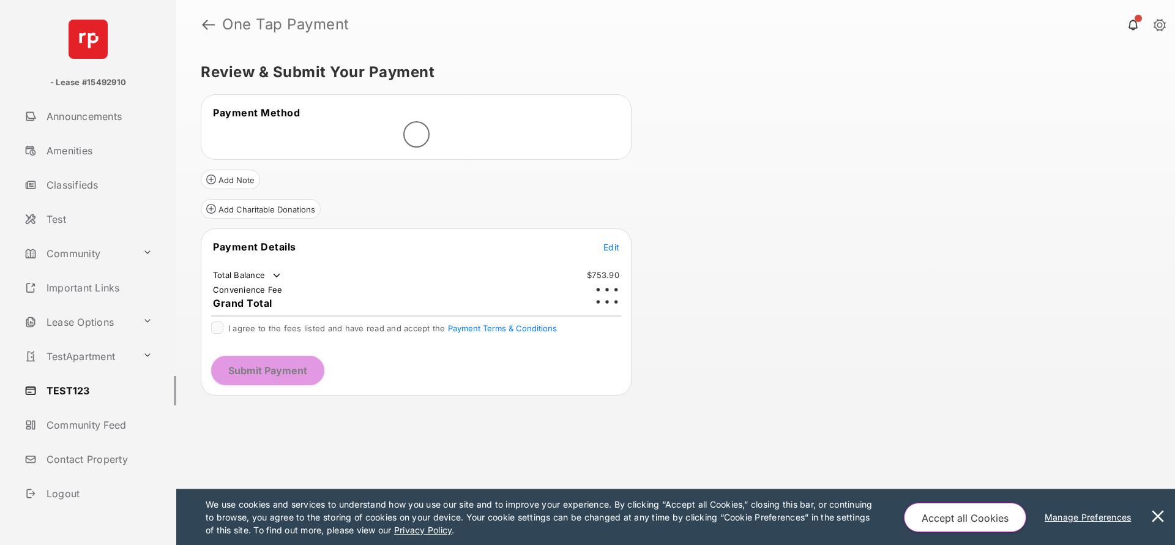 The height and width of the screenshot is (545, 1175). What do you see at coordinates (88, 39) in the screenshot?
I see `img: svg+xml;base64,PHN2ZyB4bWxucz0iaHR0cDovL3d3dy53My5vcmcvMjAwMC9zdmciIHdpZHRoPSI2NCIgaGVpZ2h0PSI2NC...` at bounding box center [88, 39].